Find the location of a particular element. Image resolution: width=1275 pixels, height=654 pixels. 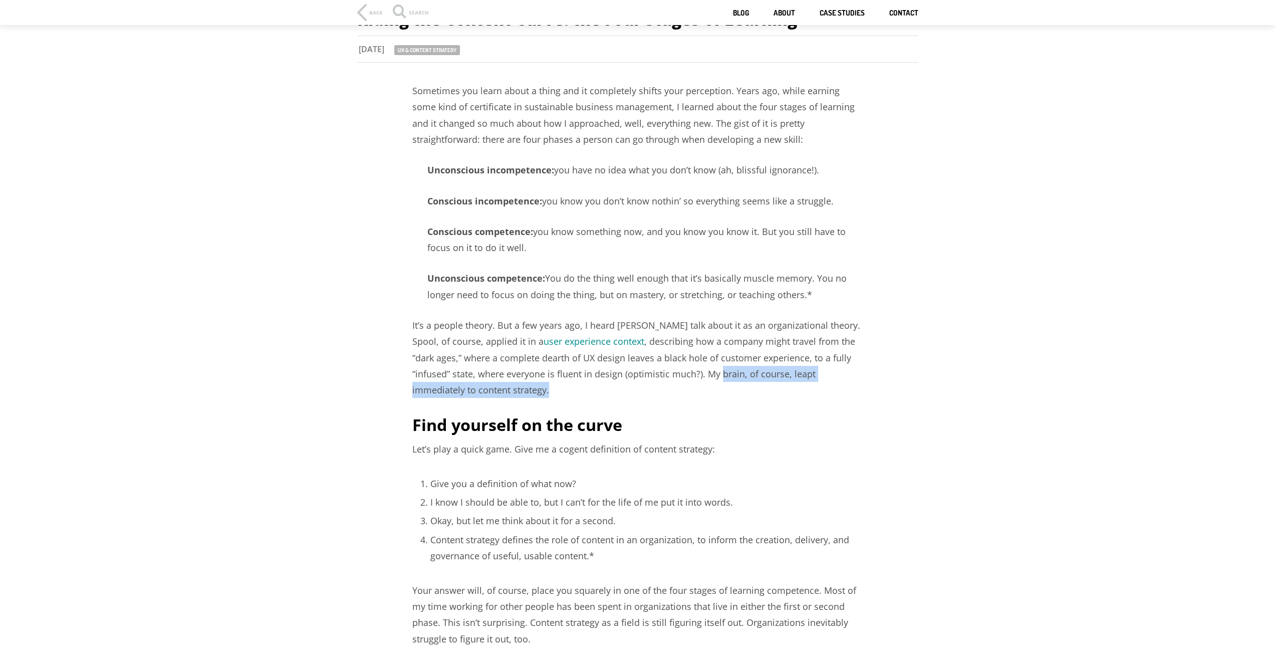

a: user experience context is located at coordinates (594, 341).